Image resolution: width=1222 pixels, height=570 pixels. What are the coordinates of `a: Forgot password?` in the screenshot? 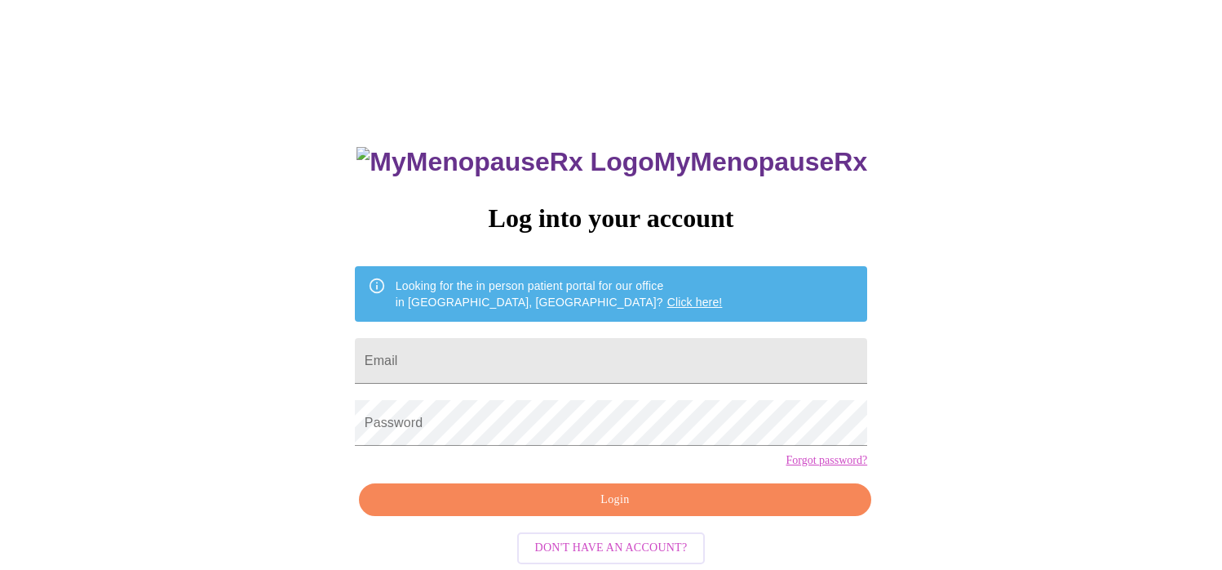 It's located at (827, 460).